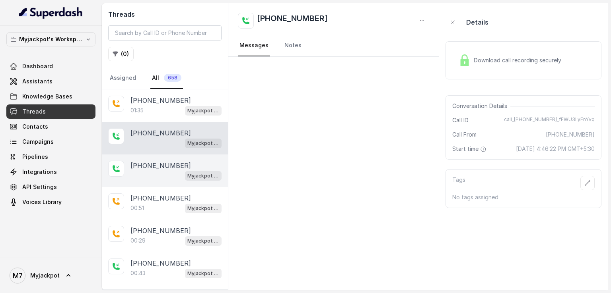 This screenshot has width=611, height=293. I want to click on p: 01:35, so click(137, 110).